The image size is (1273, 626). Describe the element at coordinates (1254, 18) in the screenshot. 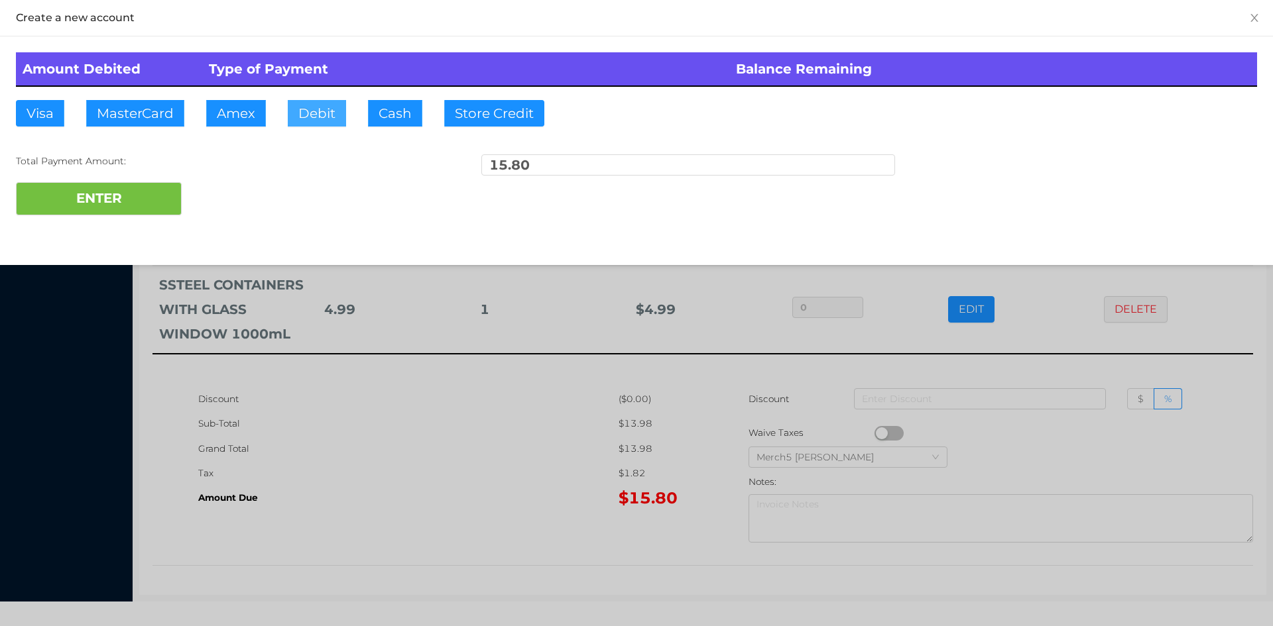

I see `i: icon: close` at that location.